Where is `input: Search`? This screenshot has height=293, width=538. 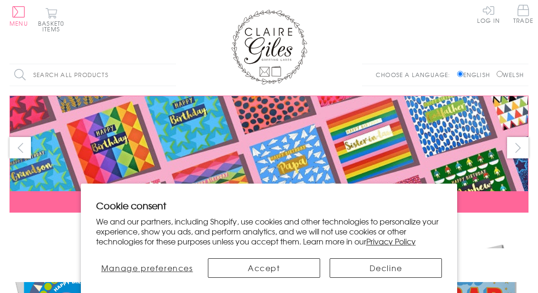
input: Search is located at coordinates (171, 75).